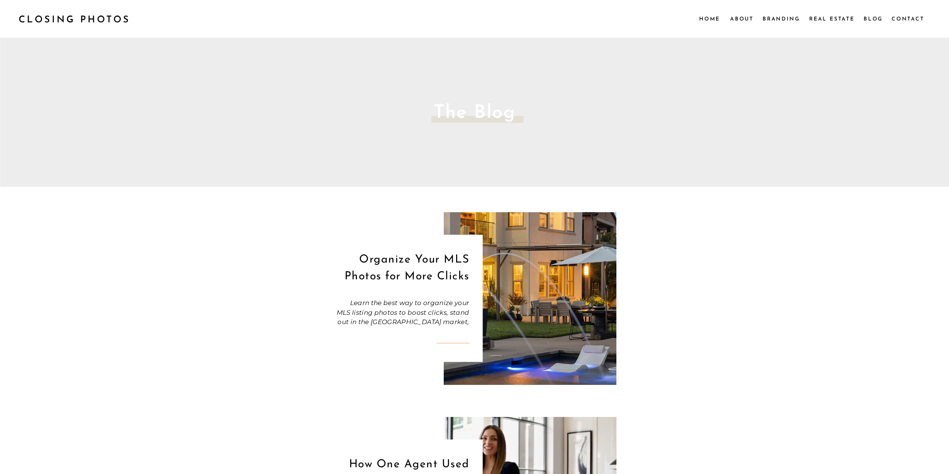  I want to click on nav: Contact, so click(908, 19).